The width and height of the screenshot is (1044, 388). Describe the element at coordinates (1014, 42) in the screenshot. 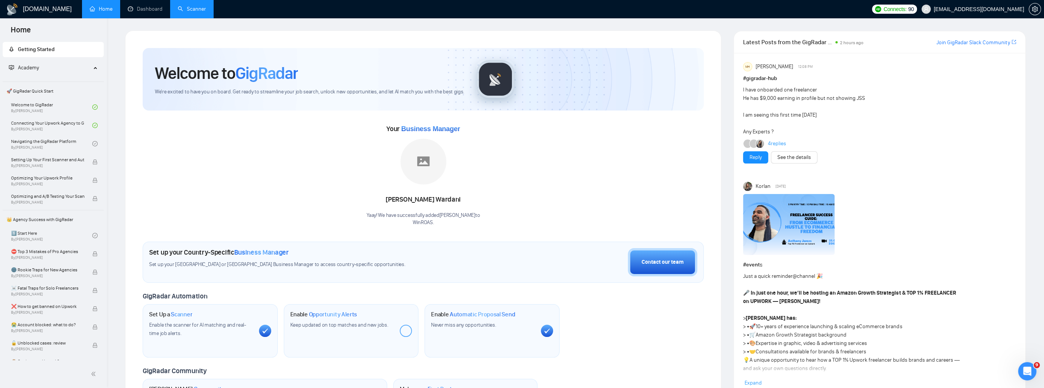

I see `a: export` at that location.